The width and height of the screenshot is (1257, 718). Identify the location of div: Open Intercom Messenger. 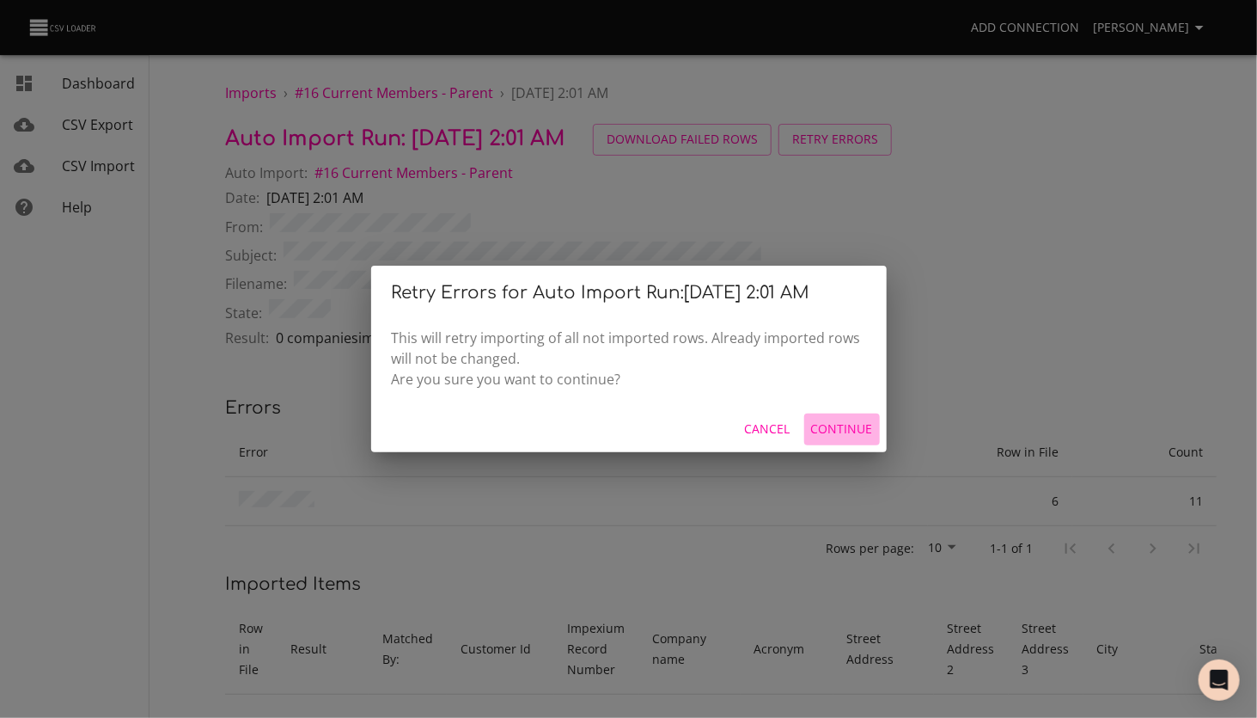
(1219, 680).